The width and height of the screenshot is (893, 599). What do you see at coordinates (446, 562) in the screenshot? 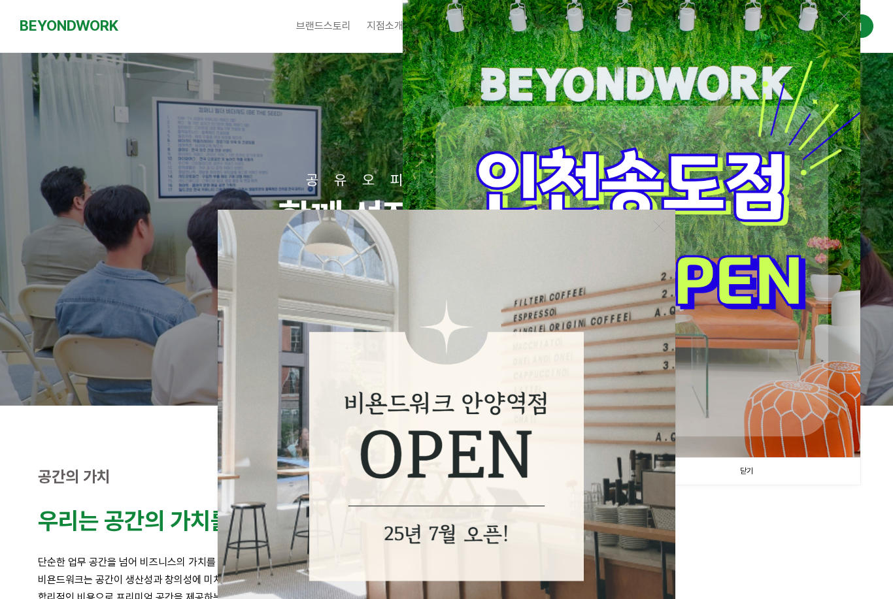
I see `p: 단순한 업무 공간을 넘어 비즈니스의 가치를 높이는 영감의 공간을 만듭니다.` at bounding box center [446, 562].